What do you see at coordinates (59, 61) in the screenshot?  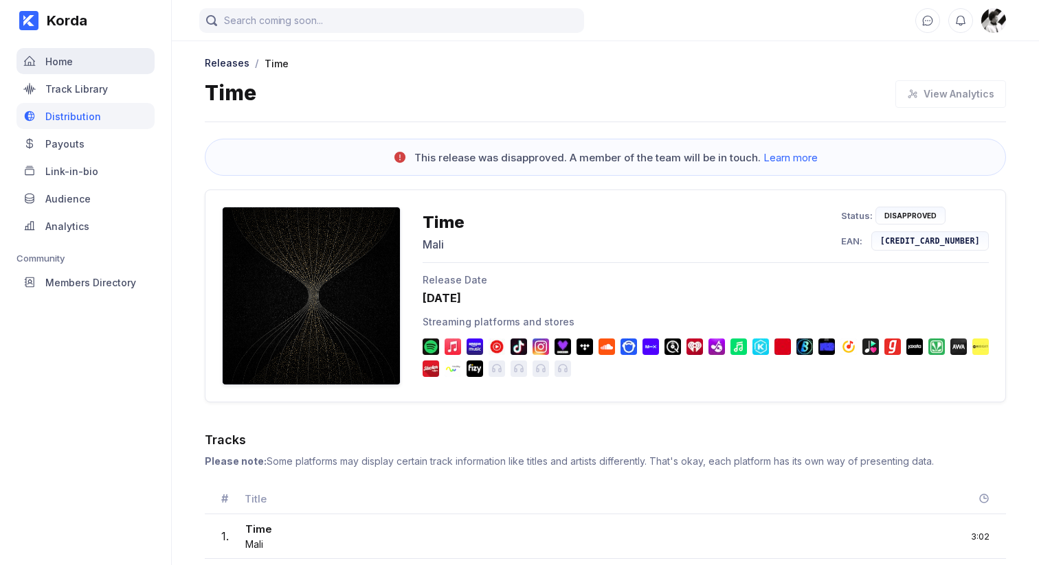 I see `div: Home` at bounding box center [59, 61].